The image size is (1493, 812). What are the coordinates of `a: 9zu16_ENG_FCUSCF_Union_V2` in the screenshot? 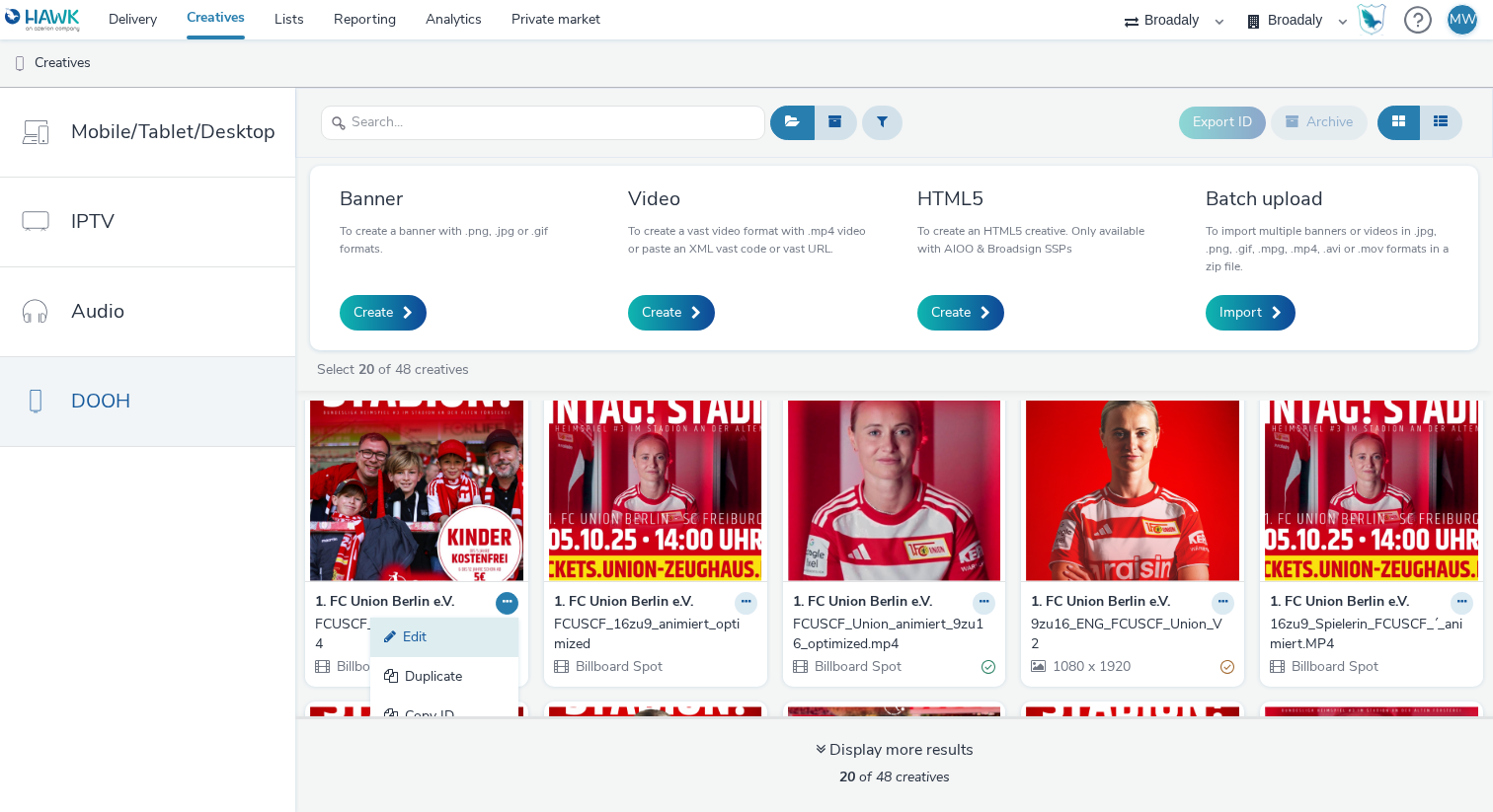 It's located at (1133, 634).